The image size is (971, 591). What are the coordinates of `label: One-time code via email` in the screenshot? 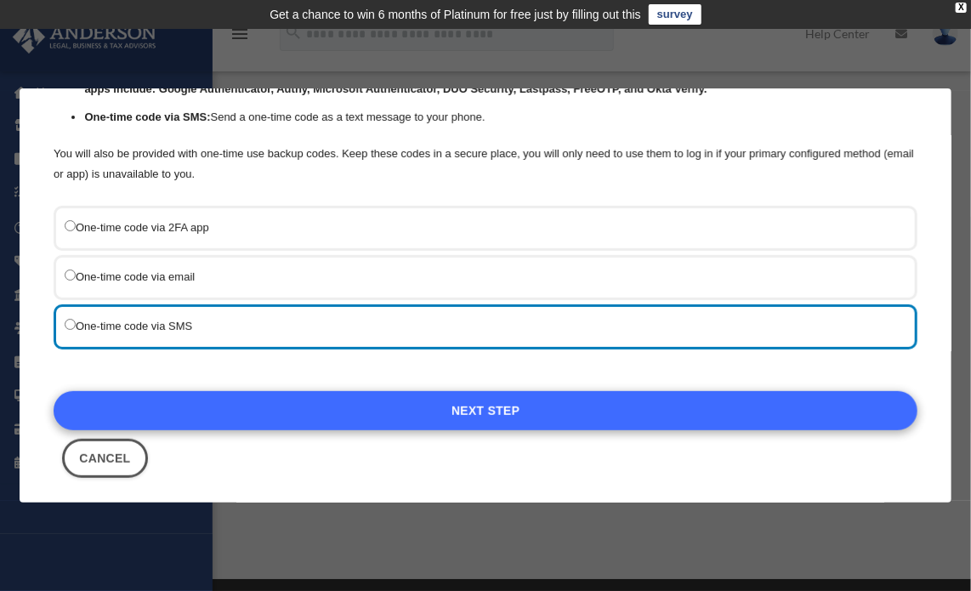 It's located at (477, 276).